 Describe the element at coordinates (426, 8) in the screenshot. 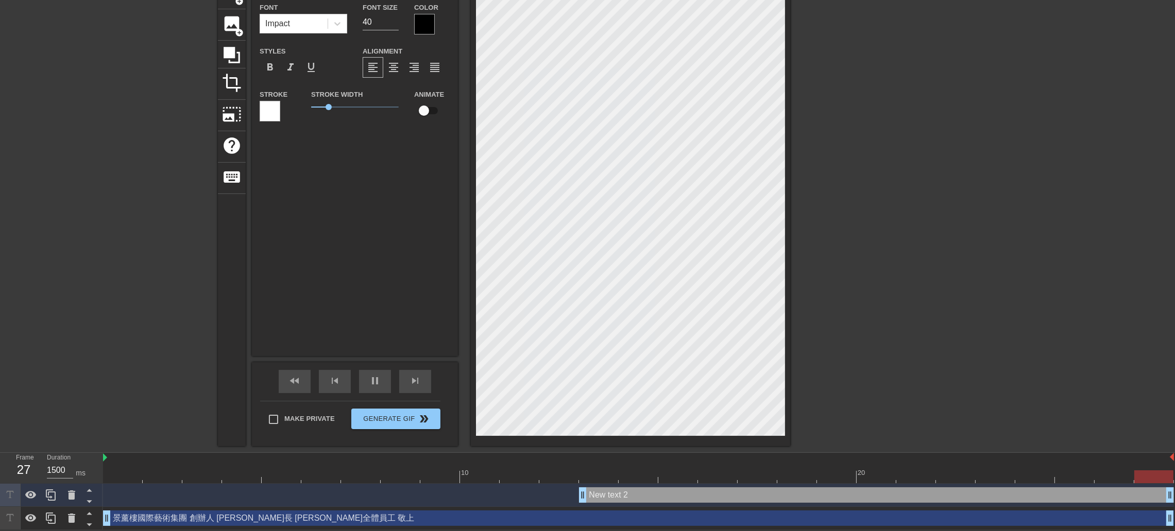

I see `label: Color` at that location.